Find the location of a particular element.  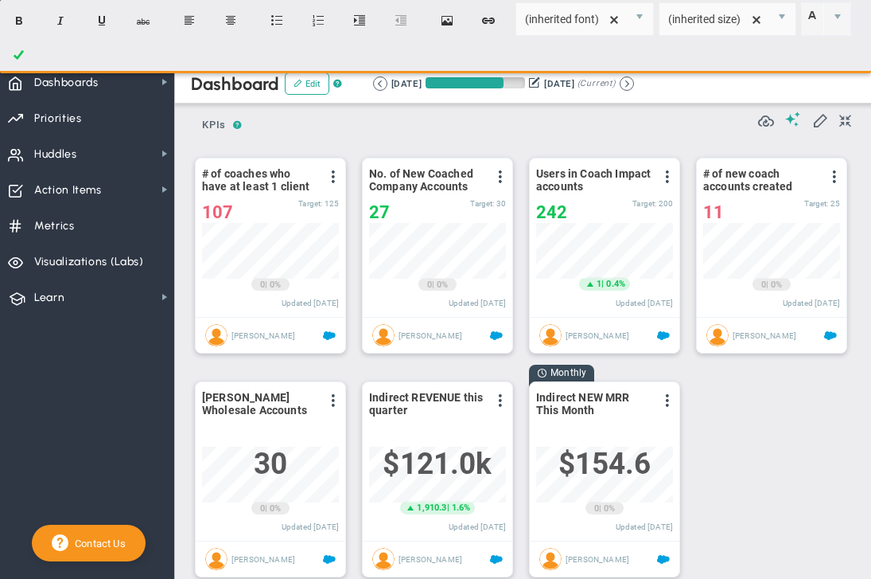

span: Huddles is located at coordinates (56, 154).